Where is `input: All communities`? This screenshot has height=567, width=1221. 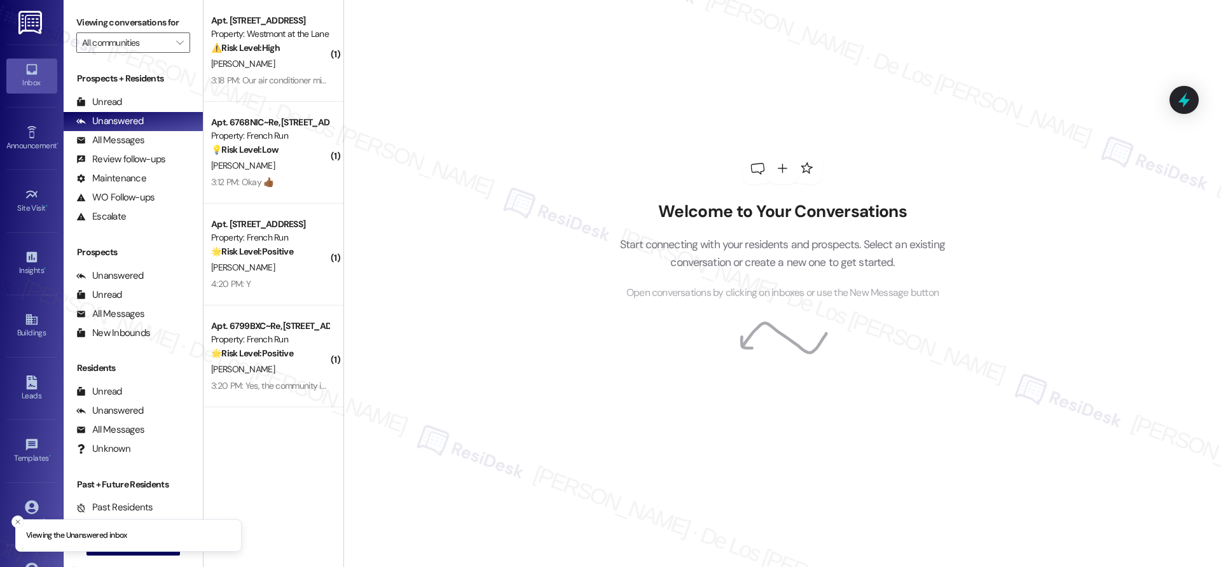
input: All communities is located at coordinates (126, 43).